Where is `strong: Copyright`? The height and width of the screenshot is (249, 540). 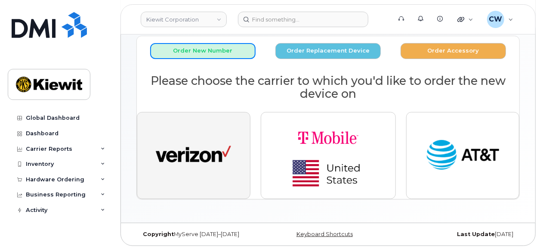 strong: Copyright is located at coordinates (158, 234).